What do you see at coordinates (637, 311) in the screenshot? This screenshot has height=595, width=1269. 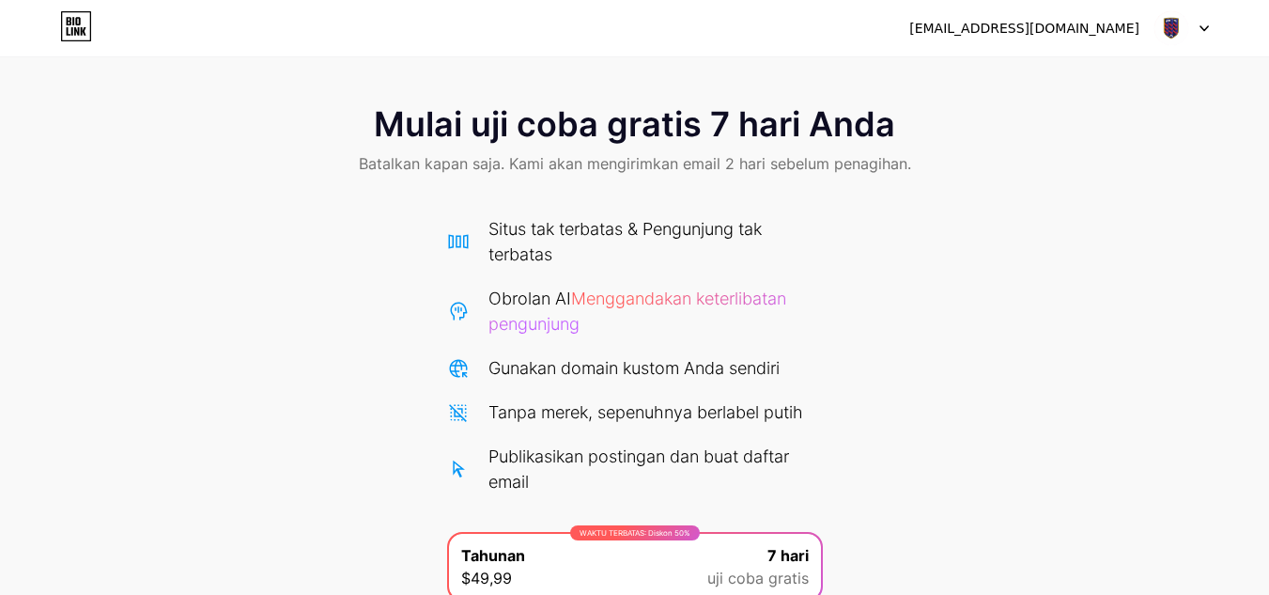 I see `font: Menggandakan keterlibatan pengunjung` at bounding box center [637, 311].